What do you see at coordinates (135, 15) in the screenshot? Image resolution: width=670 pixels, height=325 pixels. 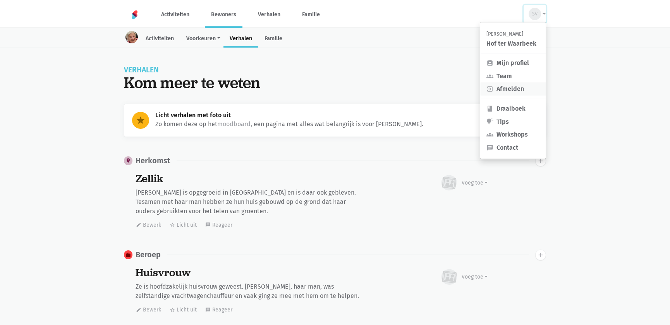 I see `img: Home` at bounding box center [135, 15].